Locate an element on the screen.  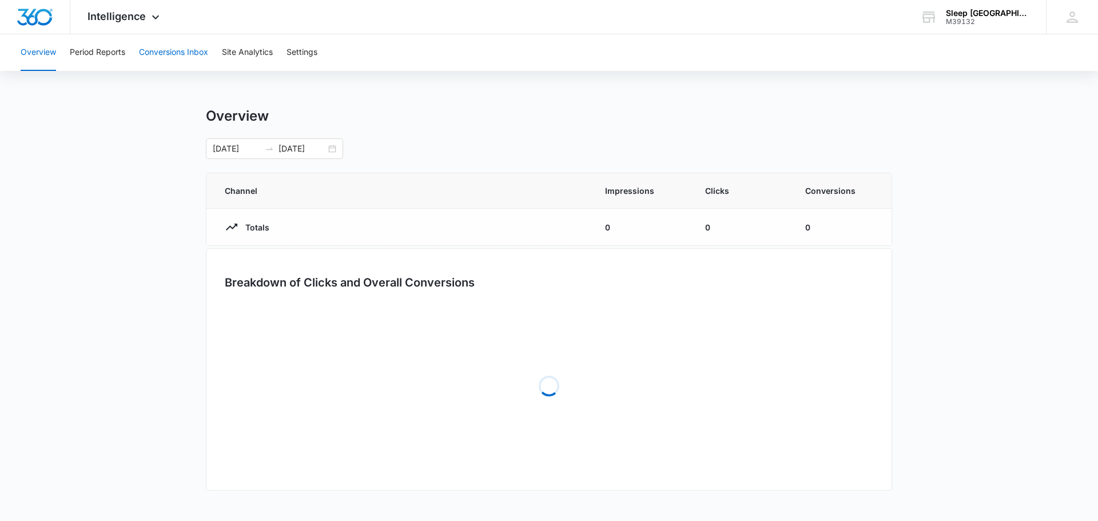
span: Impressions is located at coordinates (641, 190).